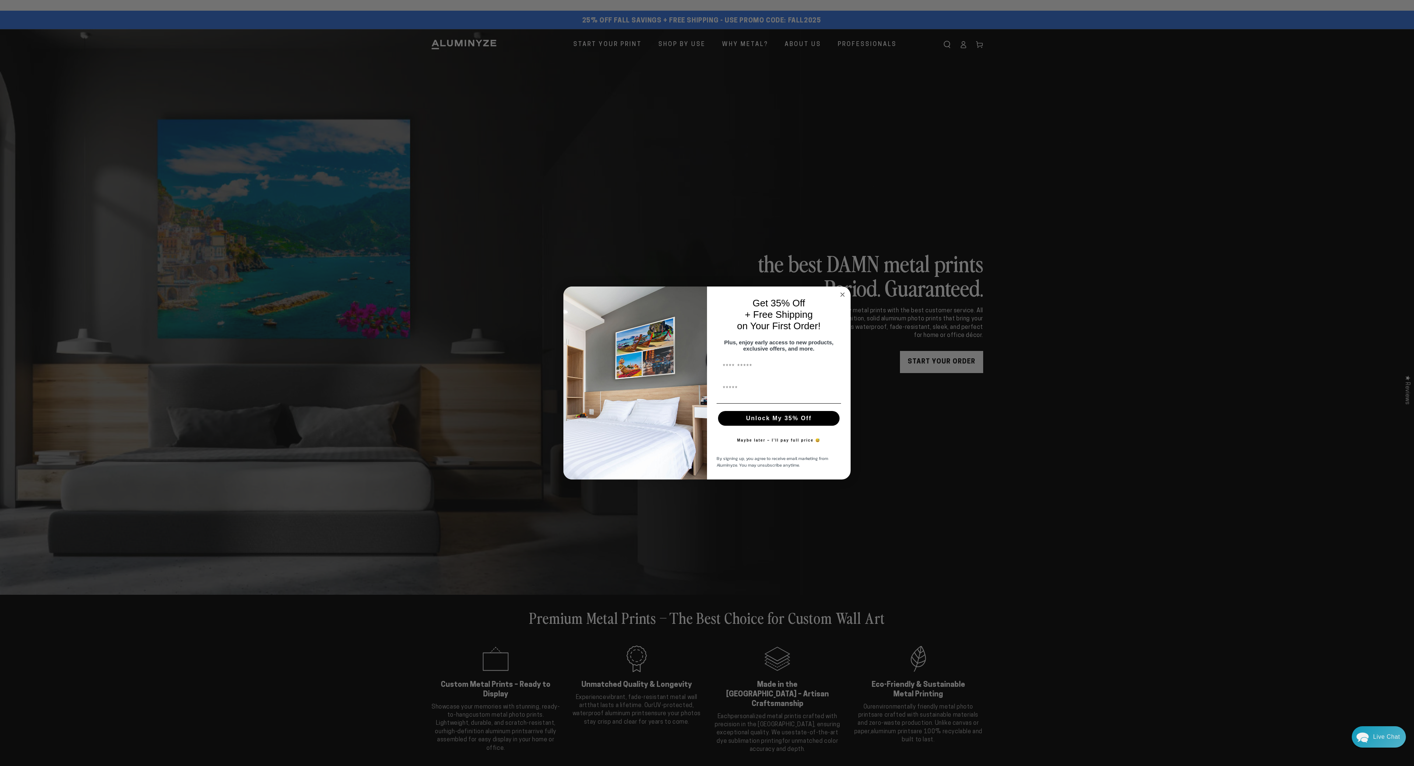  What do you see at coordinates (779, 440) in the screenshot?
I see `button: Maybe later – I’ll pay full price 😅` at bounding box center [779, 440].